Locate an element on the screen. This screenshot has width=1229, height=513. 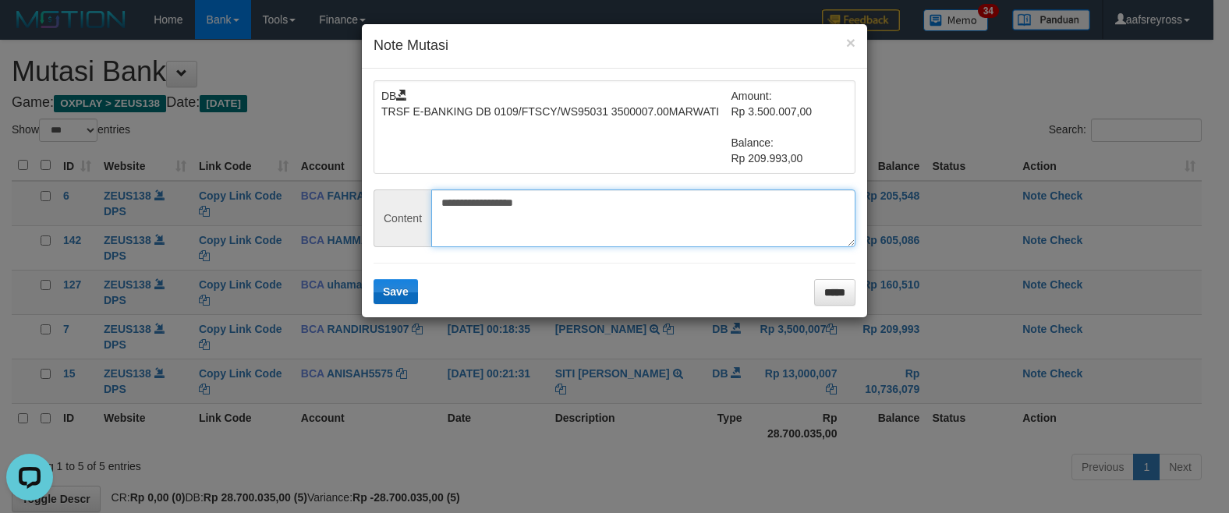
button: Save is located at coordinates (395, 292).